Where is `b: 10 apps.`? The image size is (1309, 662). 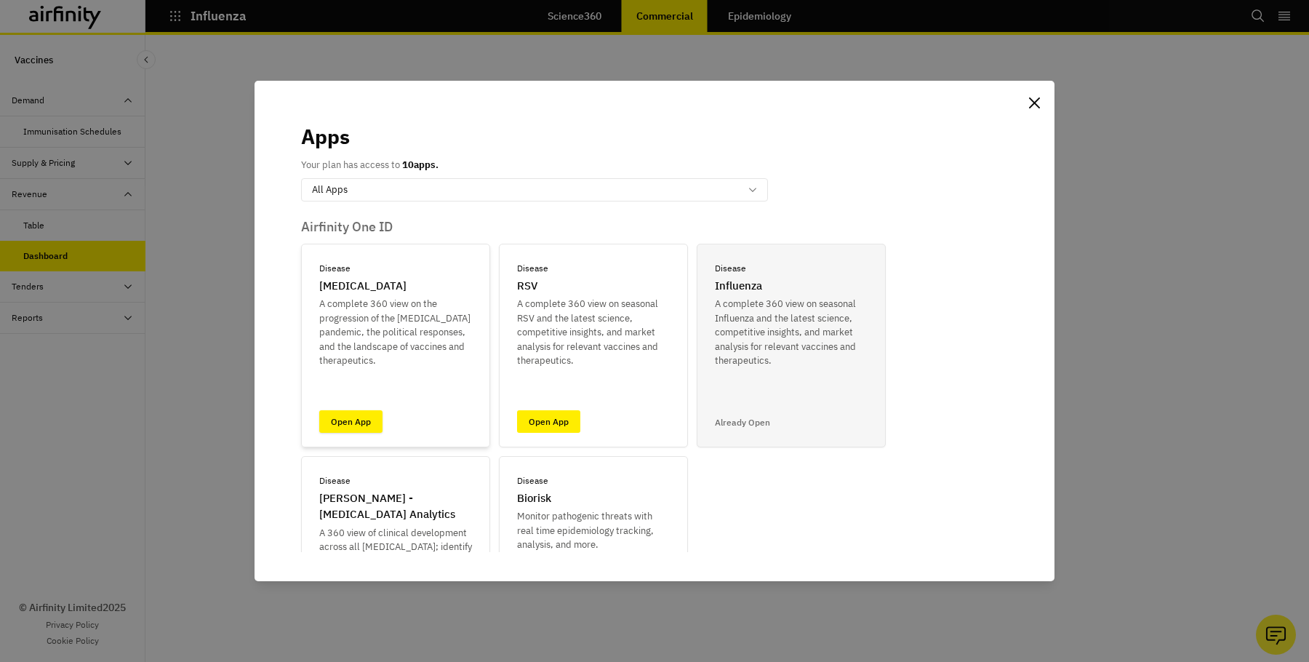
b: 10 apps. is located at coordinates (420, 164).